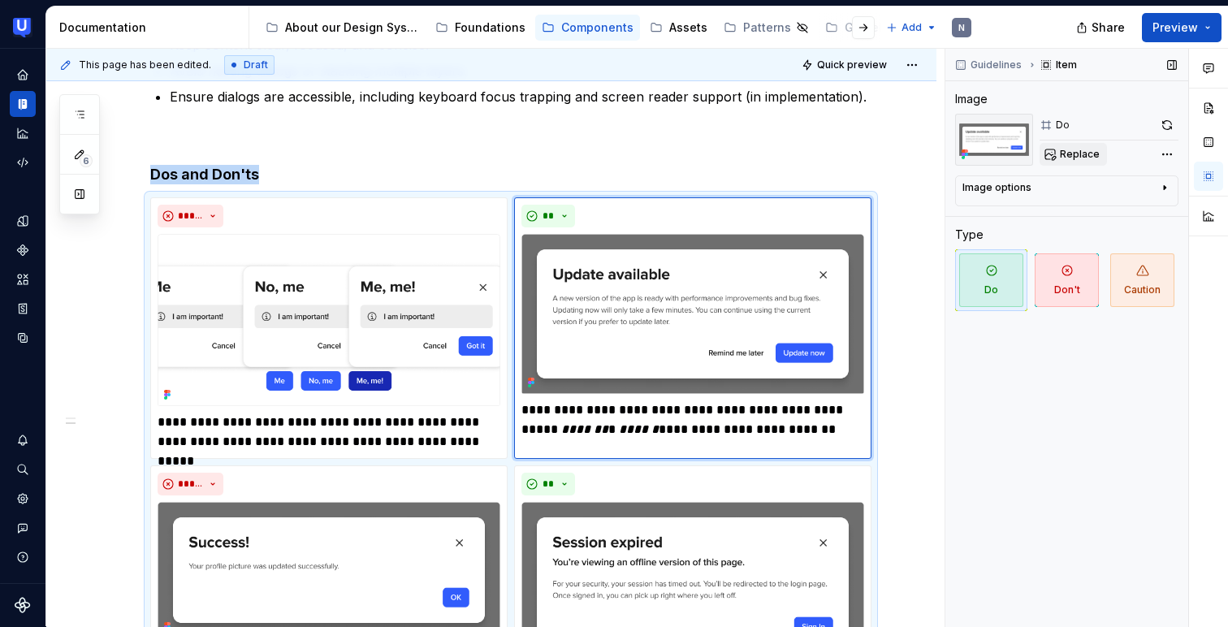  Describe the element at coordinates (23, 162) in the screenshot. I see `div: Code automation` at that location.